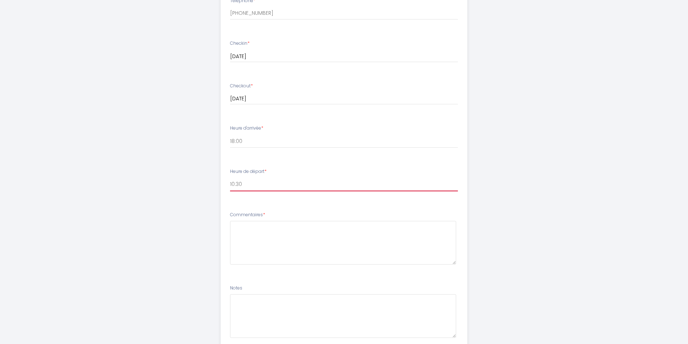 The image size is (688, 344). I want to click on label: Checkout, so click(241, 86).